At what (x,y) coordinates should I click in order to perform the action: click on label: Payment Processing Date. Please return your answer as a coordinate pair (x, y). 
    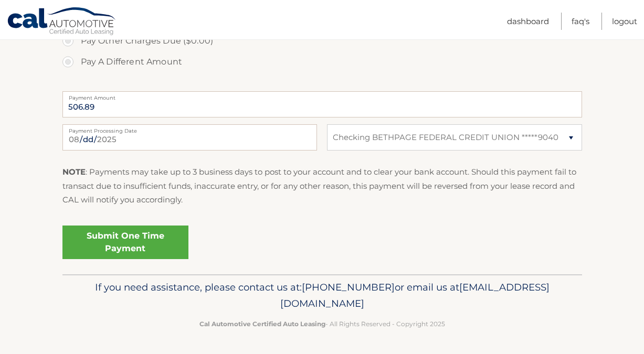
    Looking at the image, I should click on (190, 129).